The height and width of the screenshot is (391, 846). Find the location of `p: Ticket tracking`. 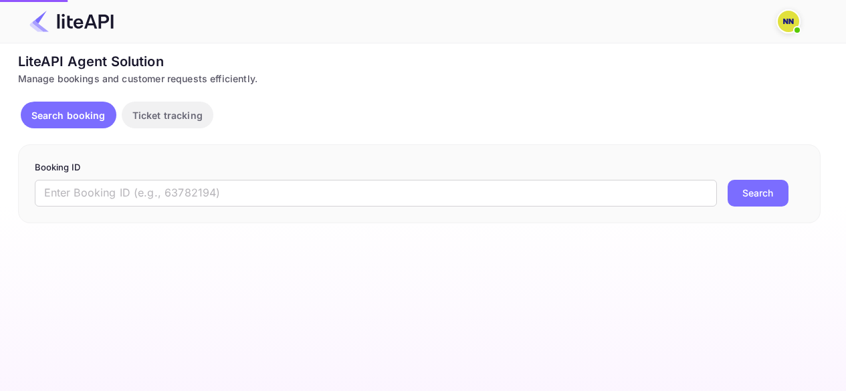

p: Ticket tracking is located at coordinates (167, 115).